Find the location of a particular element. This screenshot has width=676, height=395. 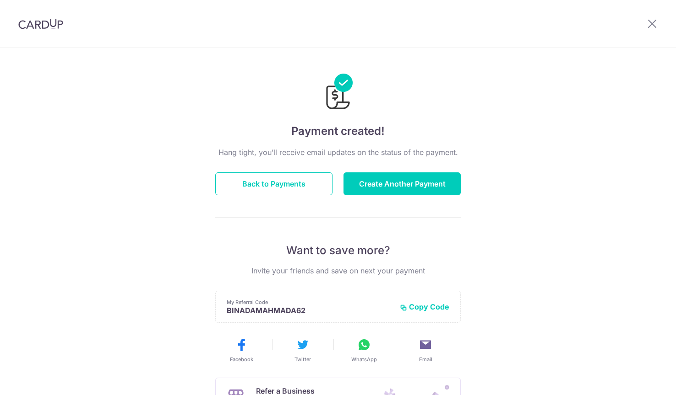

span: Twitter is located at coordinates (303, 360).